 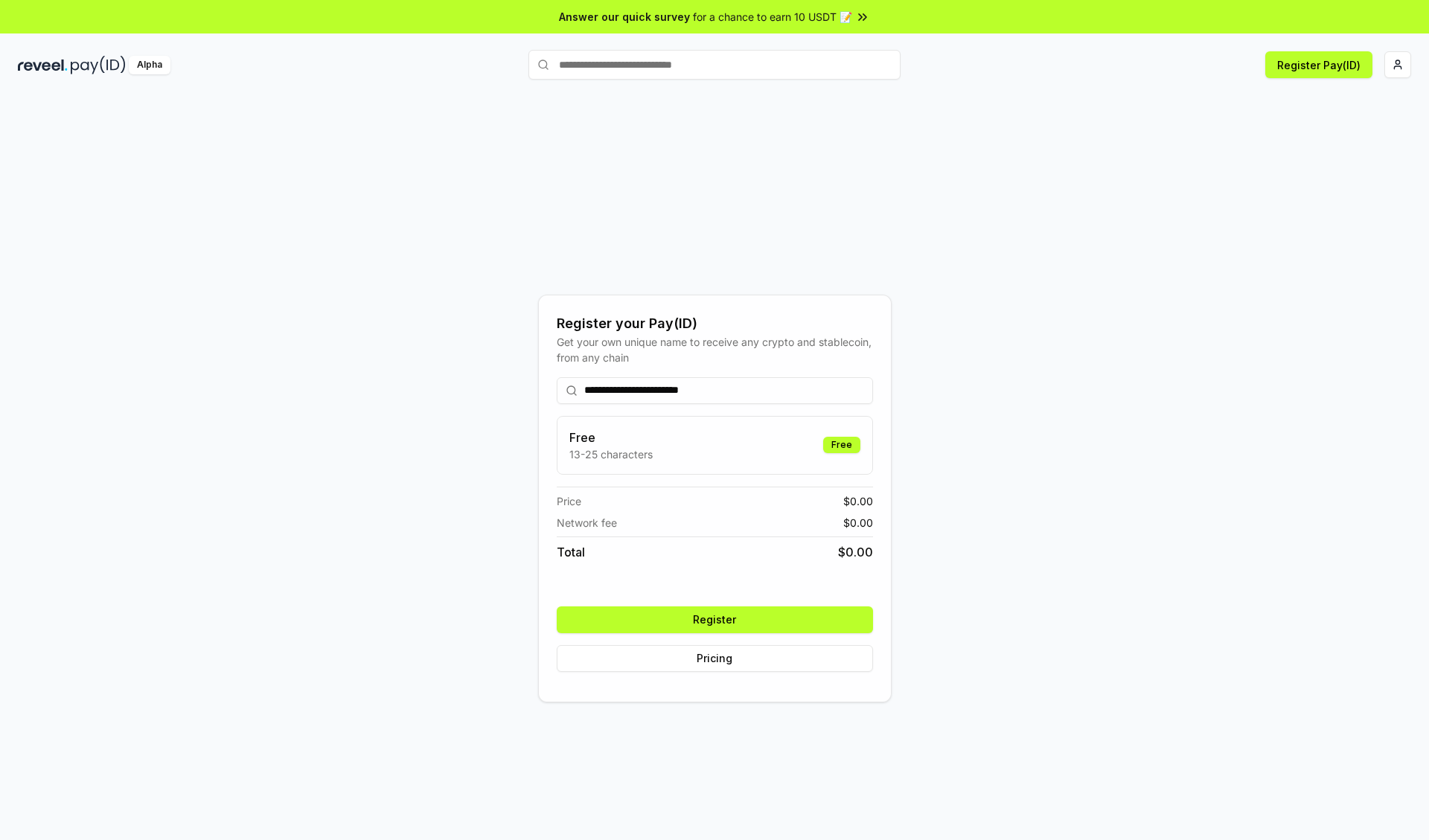 I want to click on img: pay_id, so click(x=98, y=65).